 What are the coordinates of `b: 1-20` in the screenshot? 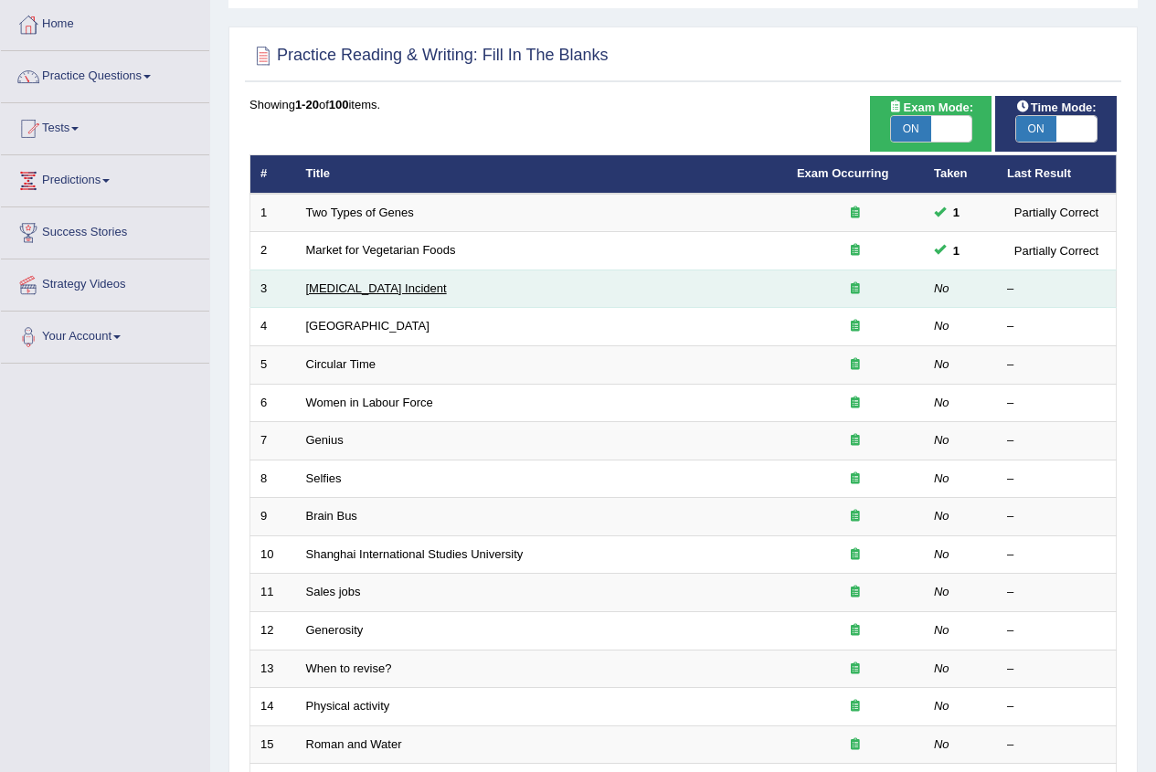 It's located at (307, 104).